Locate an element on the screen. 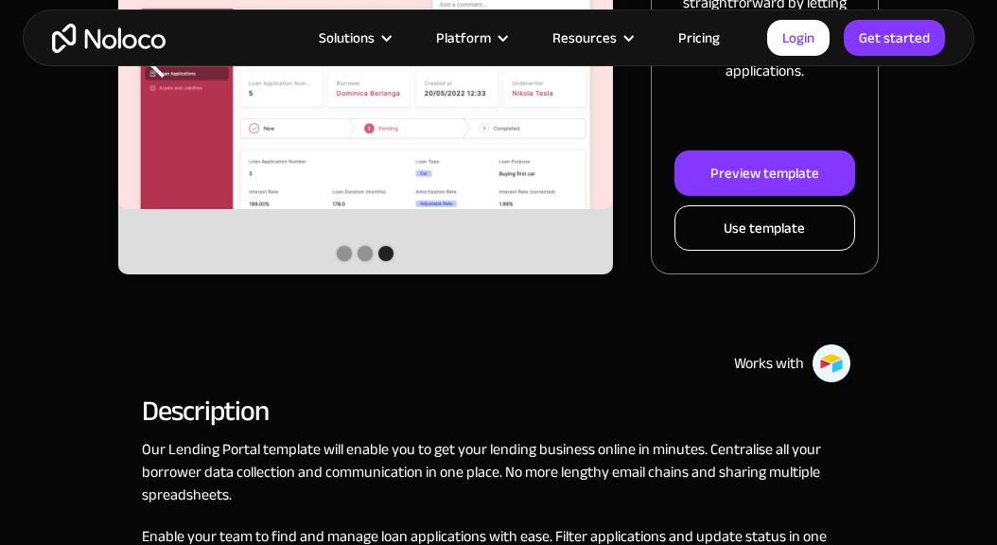 This screenshot has height=545, width=997. a: home is located at coordinates (109, 38).